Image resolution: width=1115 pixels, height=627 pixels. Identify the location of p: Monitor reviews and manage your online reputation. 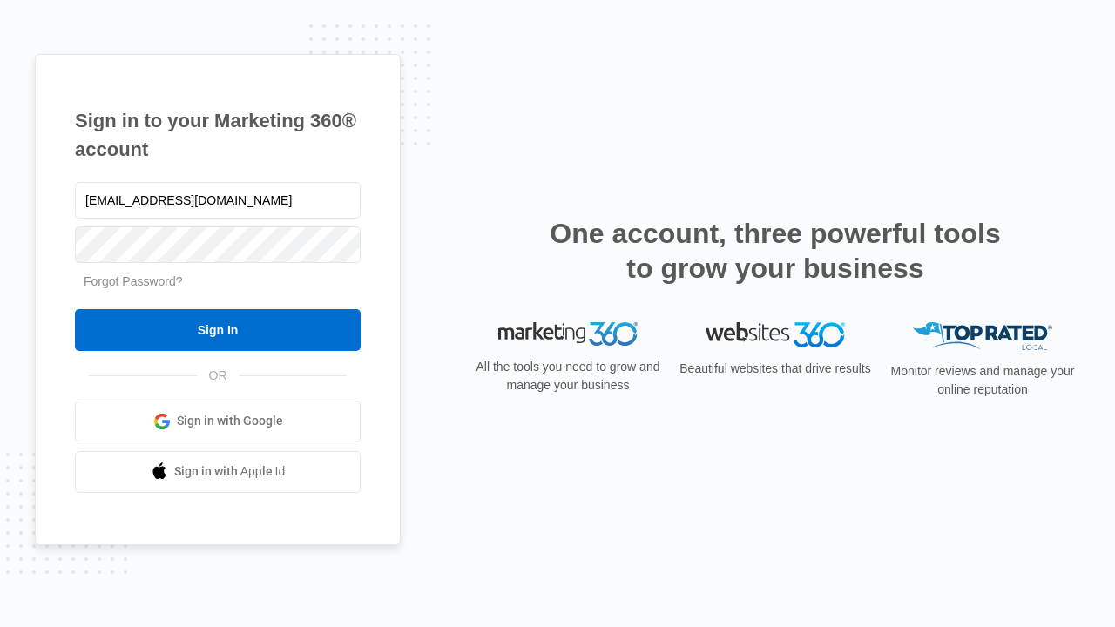
(982, 381).